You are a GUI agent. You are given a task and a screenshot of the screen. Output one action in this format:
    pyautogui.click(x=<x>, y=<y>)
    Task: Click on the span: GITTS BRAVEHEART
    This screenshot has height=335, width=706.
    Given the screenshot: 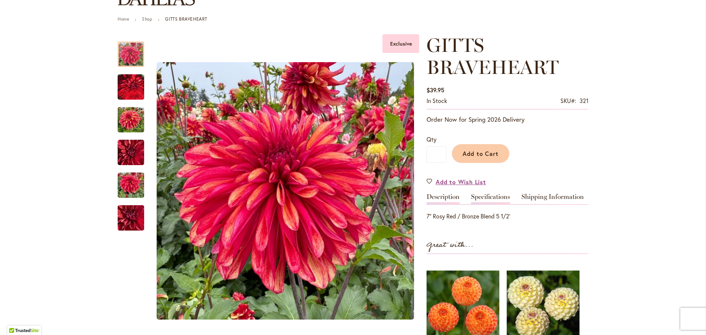 What is the action you would take?
    pyautogui.click(x=493, y=56)
    